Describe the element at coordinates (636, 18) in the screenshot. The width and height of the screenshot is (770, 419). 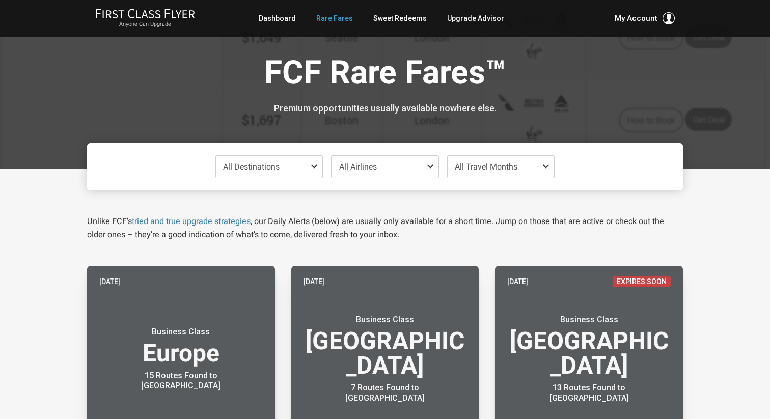
I see `span: My Account` at that location.